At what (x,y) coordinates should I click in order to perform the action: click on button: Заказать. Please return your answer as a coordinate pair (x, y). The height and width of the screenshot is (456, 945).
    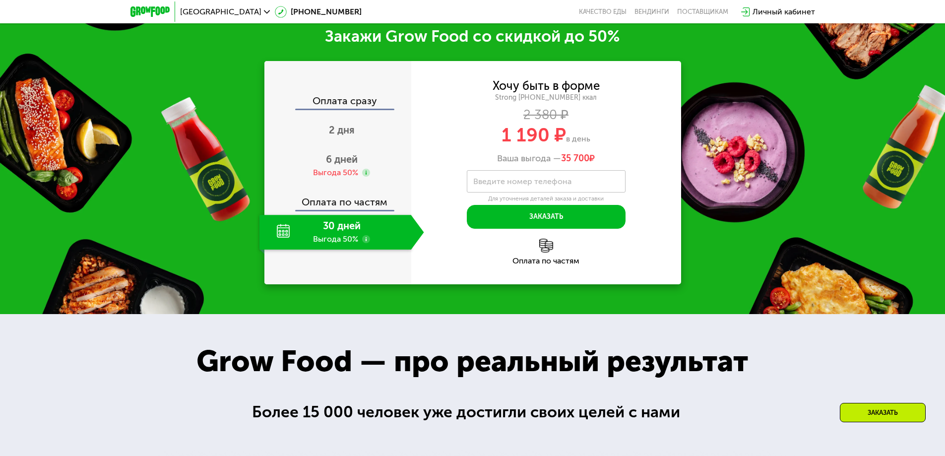
    Looking at the image, I should click on (546, 217).